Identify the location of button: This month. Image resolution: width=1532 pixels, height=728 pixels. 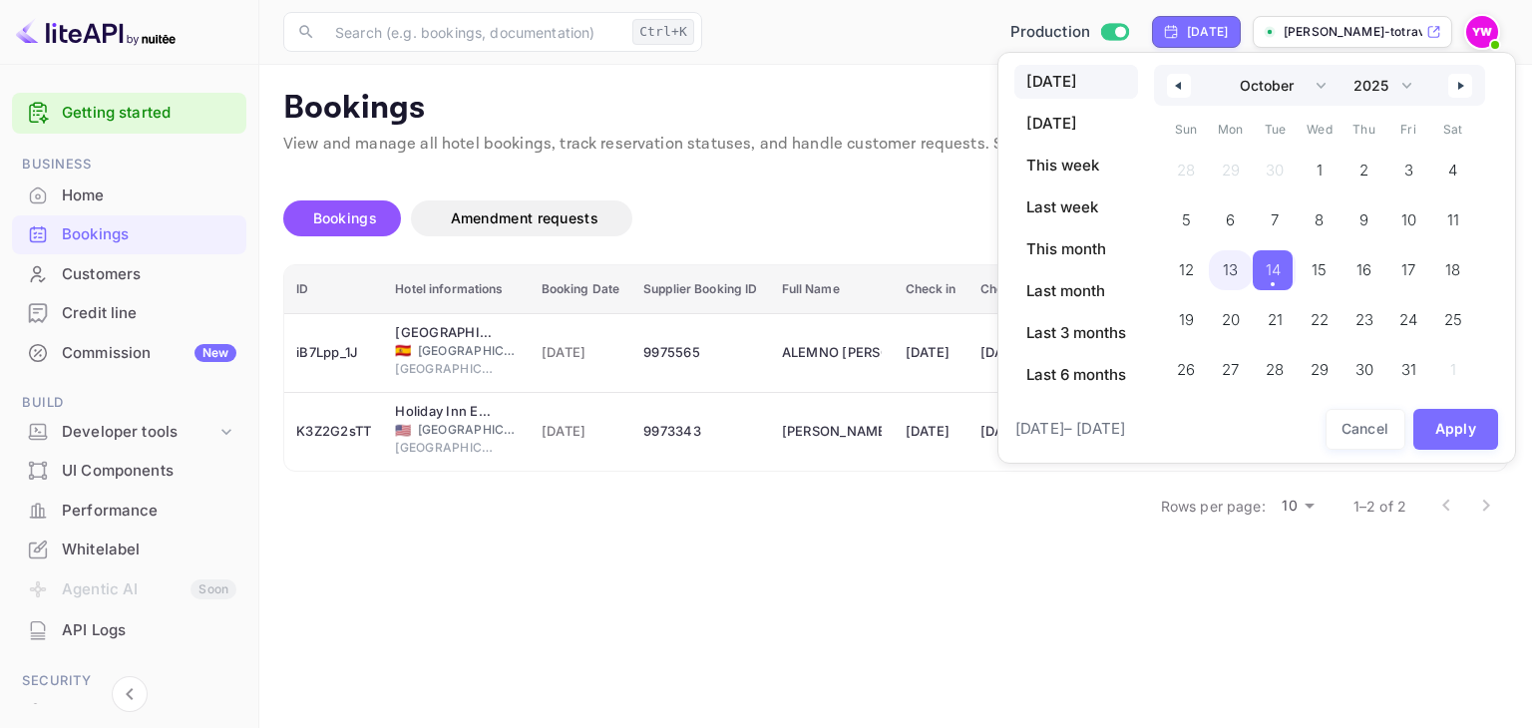
(1076, 249).